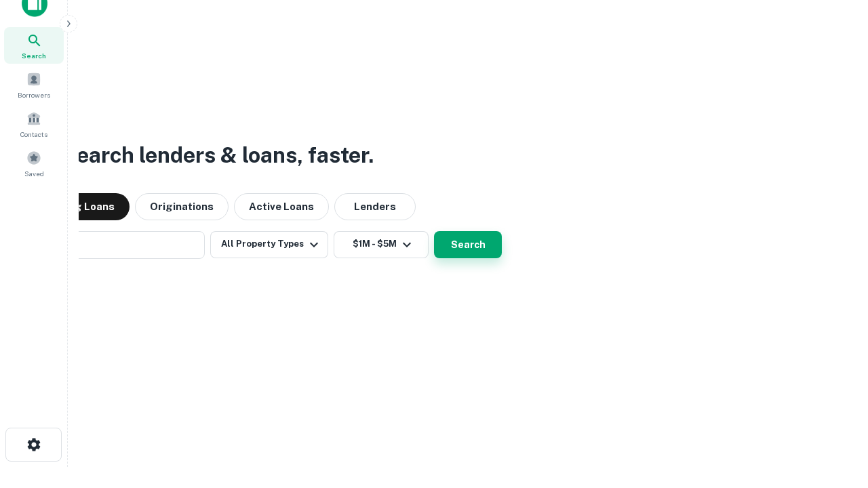 The height and width of the screenshot is (488, 868). I want to click on button: Search, so click(468, 245).